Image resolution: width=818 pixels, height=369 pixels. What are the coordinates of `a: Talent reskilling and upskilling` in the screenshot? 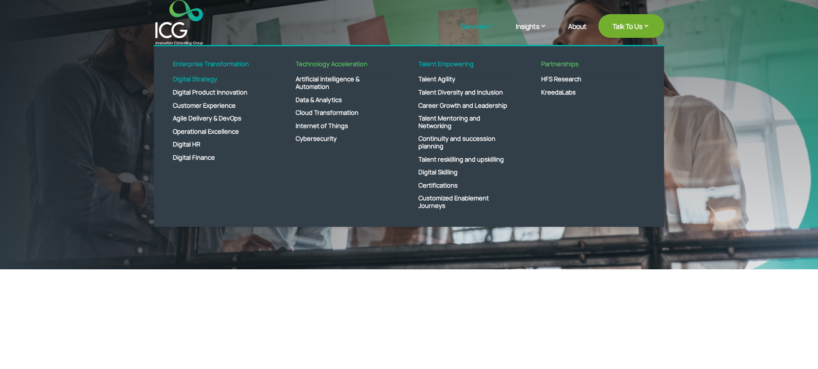 It's located at (464, 160).